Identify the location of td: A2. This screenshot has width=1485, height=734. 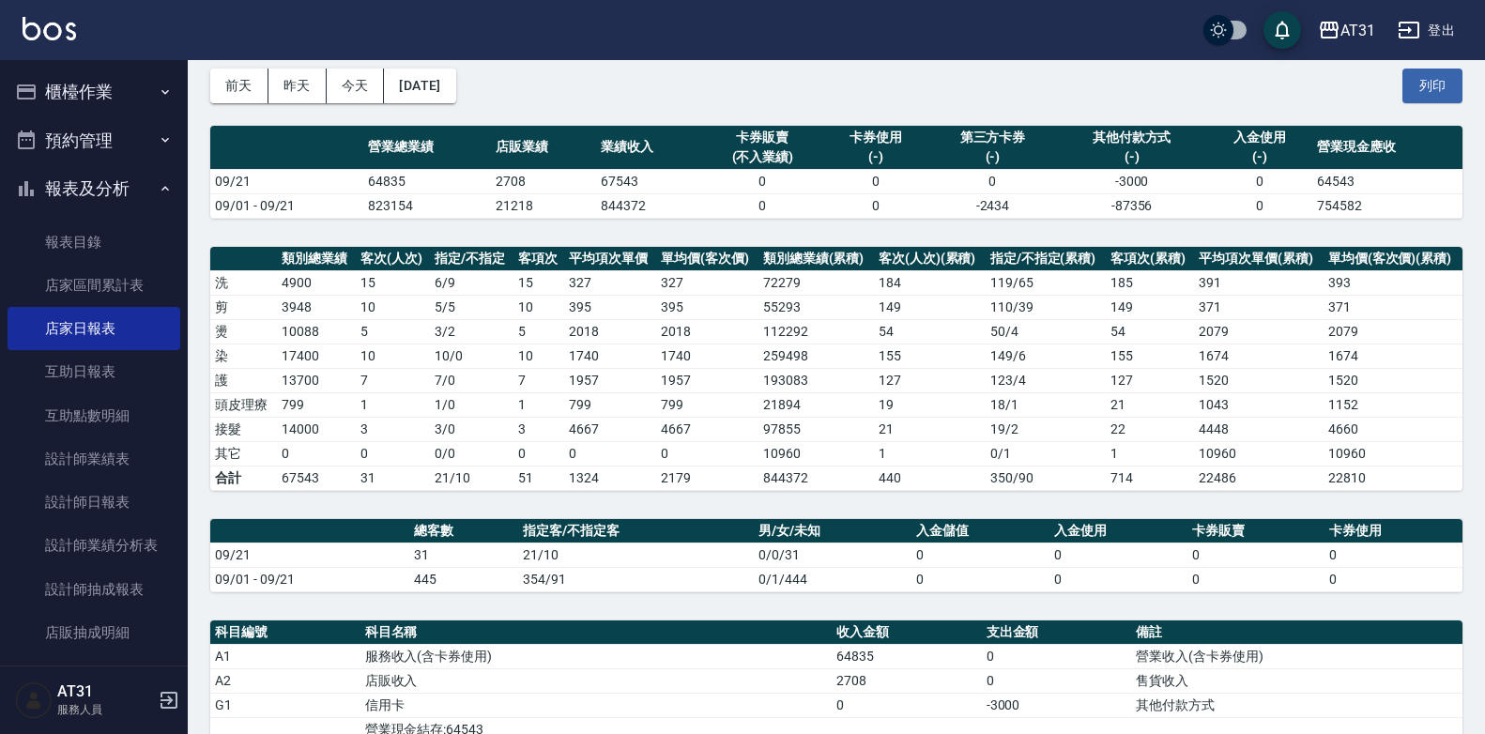
(285, 680).